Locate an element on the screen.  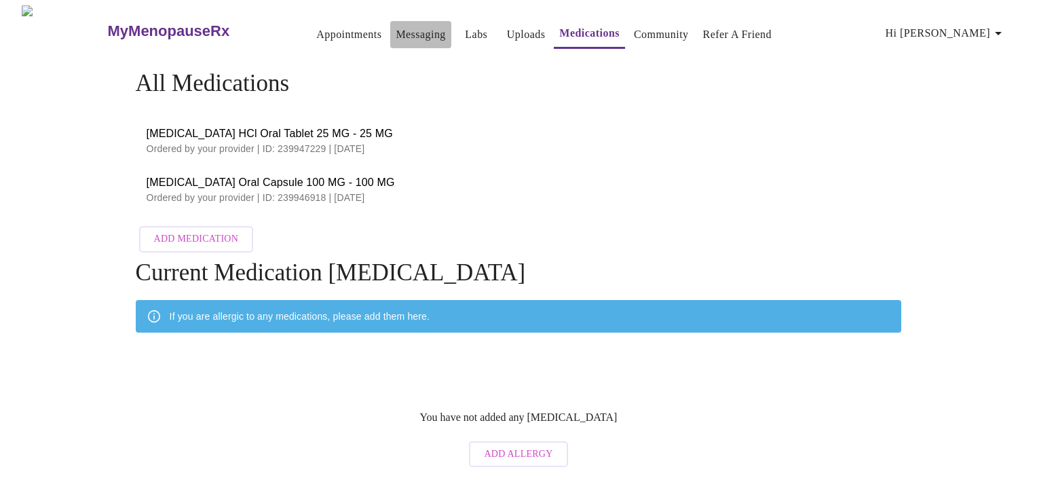
a: Community is located at coordinates (661, 35).